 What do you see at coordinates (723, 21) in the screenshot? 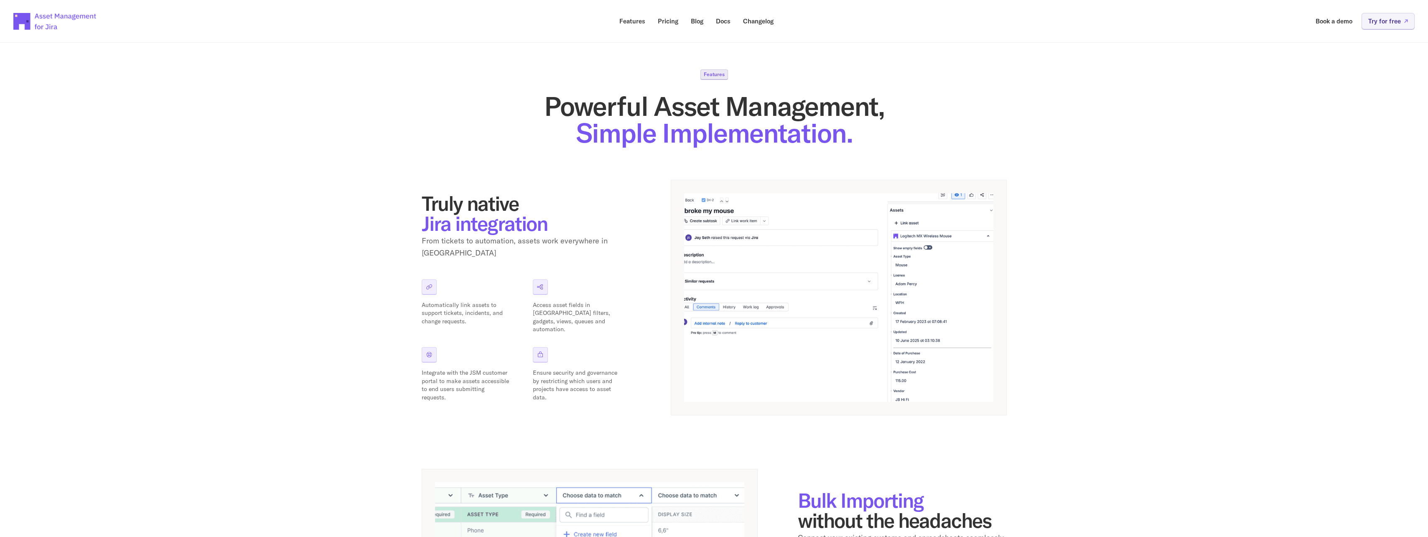
I see `a: Docs` at bounding box center [723, 21].